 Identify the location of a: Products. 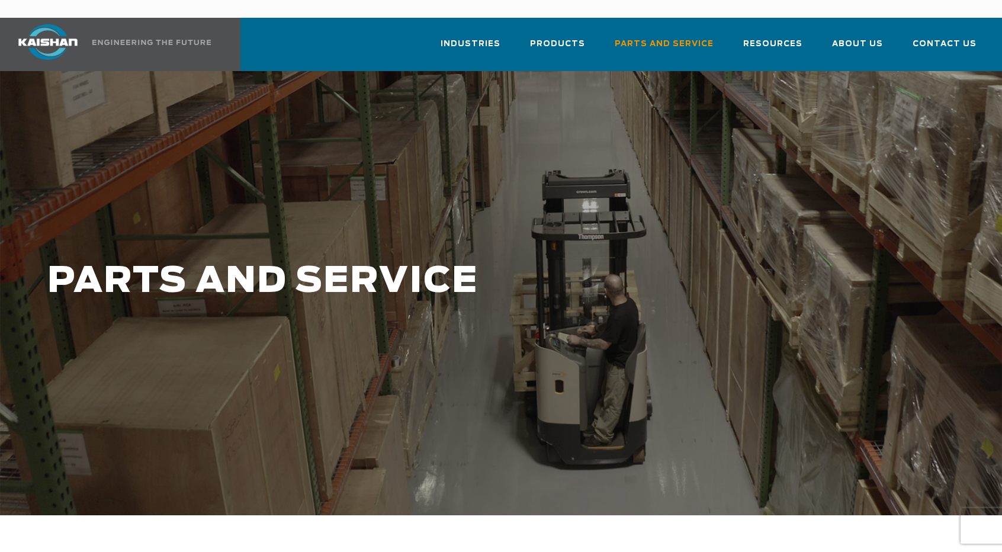
(557, 49).